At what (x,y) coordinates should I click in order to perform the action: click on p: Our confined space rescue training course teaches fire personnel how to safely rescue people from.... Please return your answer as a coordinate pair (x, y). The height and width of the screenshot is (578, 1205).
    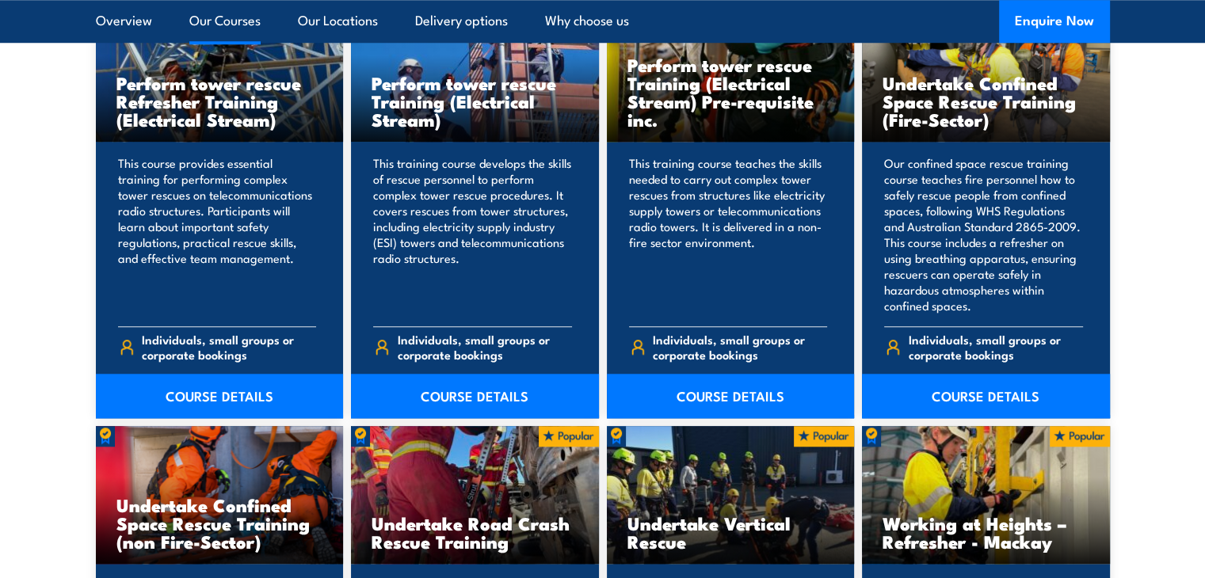
    Looking at the image, I should click on (983, 235).